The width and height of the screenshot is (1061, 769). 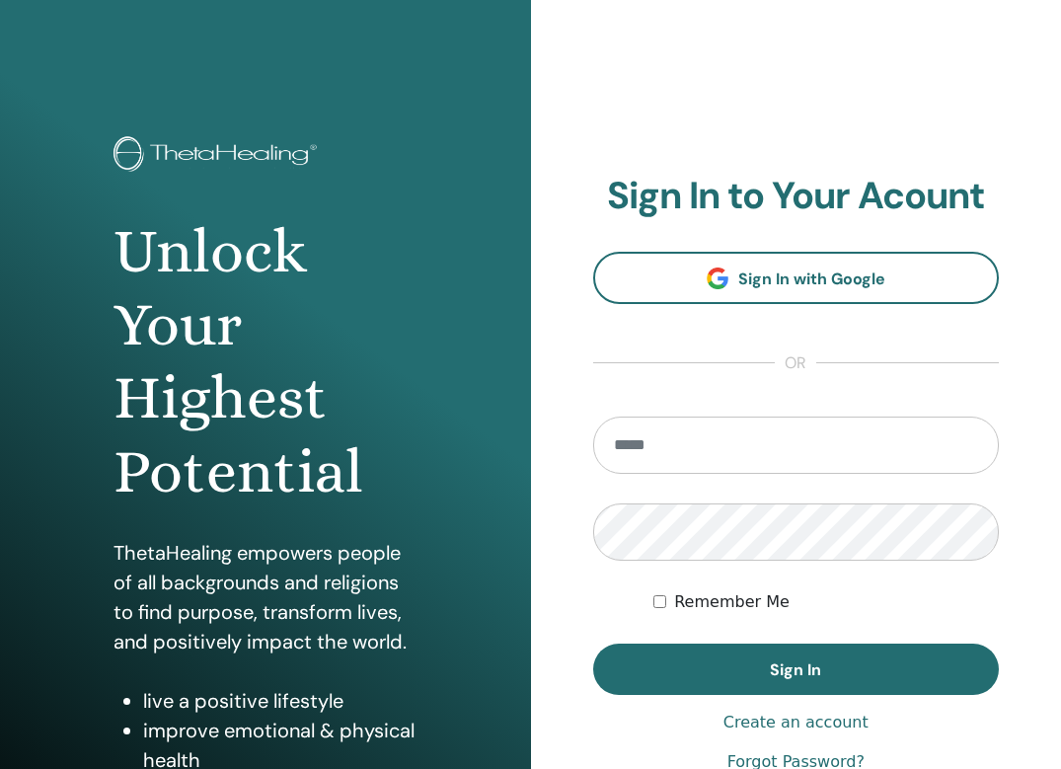 What do you see at coordinates (795, 722) in the screenshot?
I see `a: Create an account` at bounding box center [795, 722].